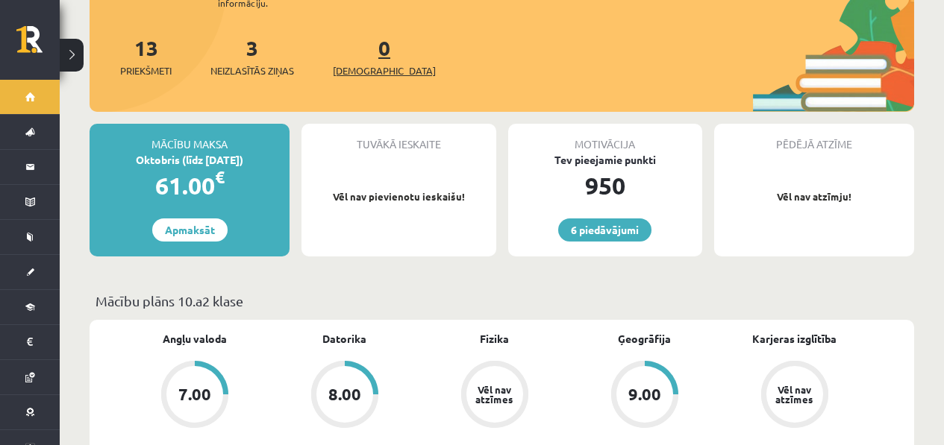 The height and width of the screenshot is (445, 944). Describe the element at coordinates (344, 339) in the screenshot. I see `a: Datorika` at that location.